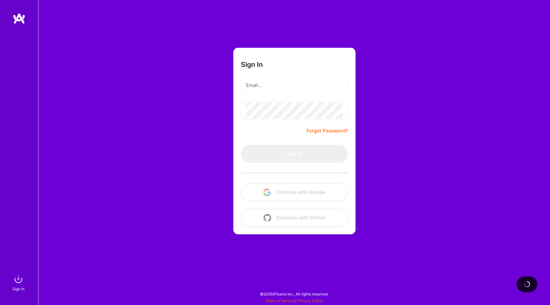  Describe the element at coordinates (252, 64) in the screenshot. I see `h3: Sign In` at that location.